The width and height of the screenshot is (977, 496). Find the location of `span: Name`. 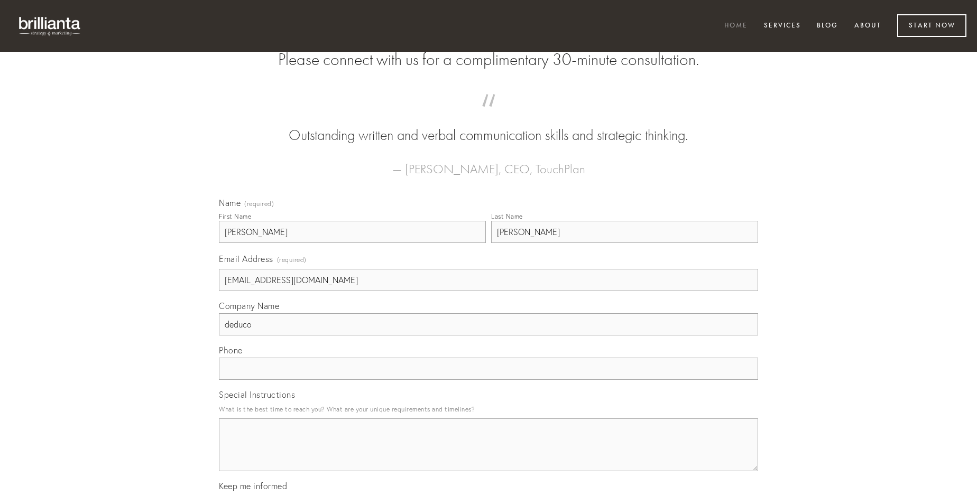

span: Name is located at coordinates (229, 203).